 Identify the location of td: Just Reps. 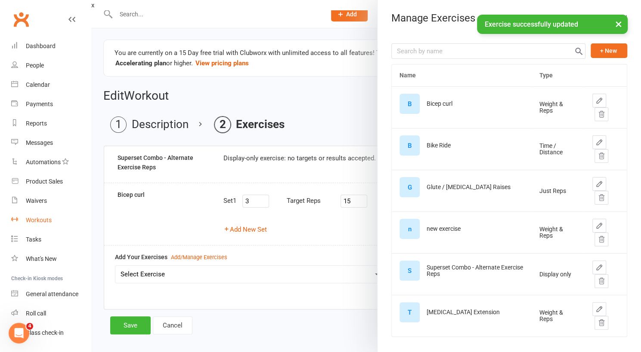
(558, 191).